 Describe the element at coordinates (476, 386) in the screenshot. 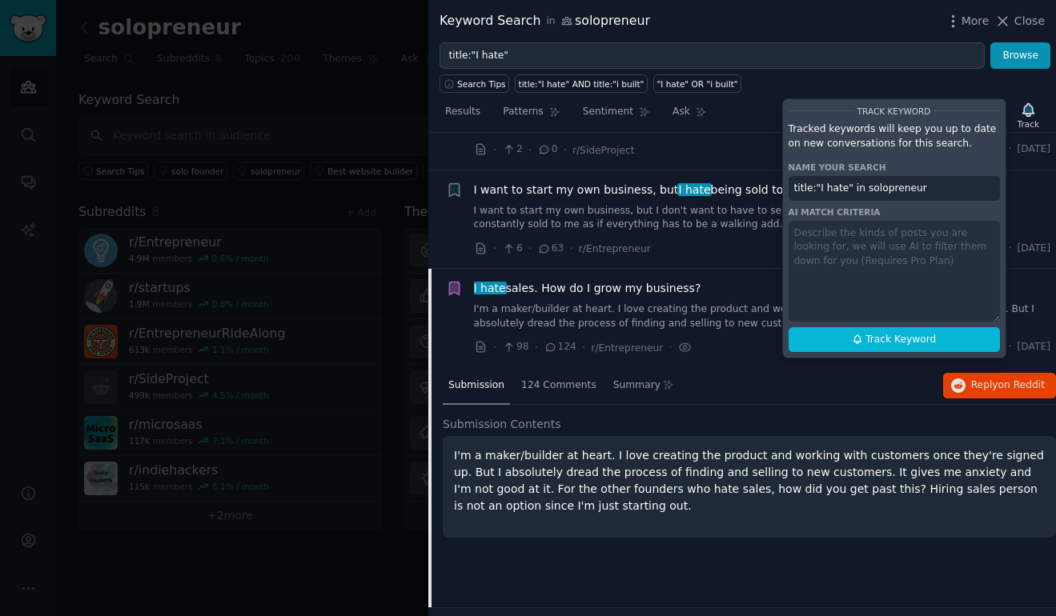

I see `span: Submission` at that location.